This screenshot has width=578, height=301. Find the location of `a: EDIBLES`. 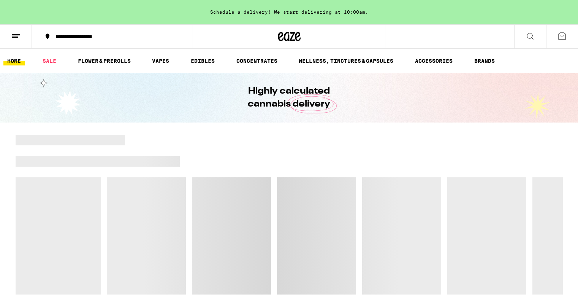

a: EDIBLES is located at coordinates (203, 61).